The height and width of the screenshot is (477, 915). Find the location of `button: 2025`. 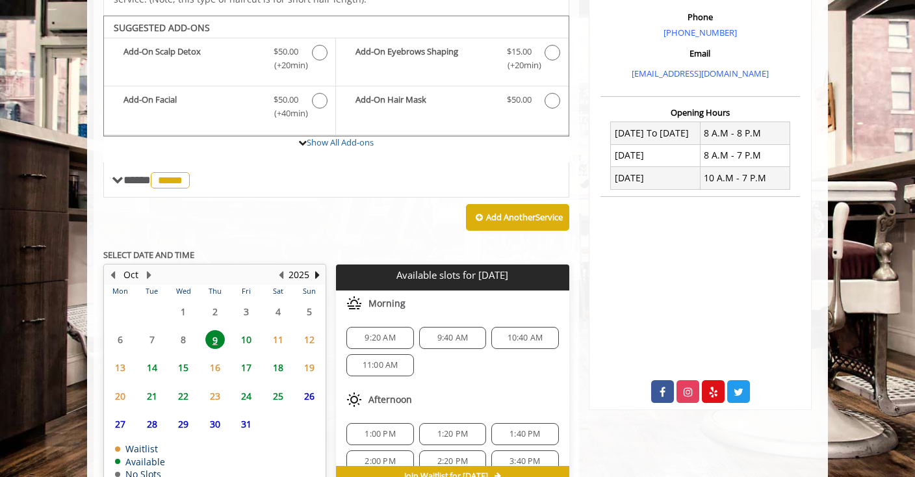

button: 2025 is located at coordinates (299, 275).